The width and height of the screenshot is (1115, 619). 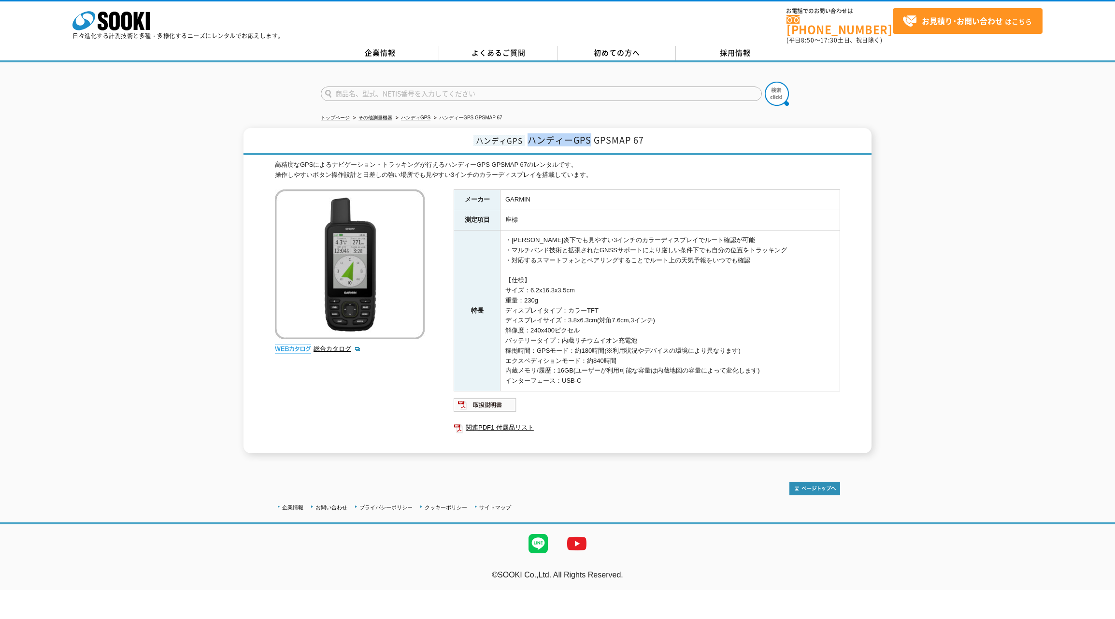 What do you see at coordinates (485, 405) in the screenshot?
I see `img: 取扱説明書` at bounding box center [485, 405].